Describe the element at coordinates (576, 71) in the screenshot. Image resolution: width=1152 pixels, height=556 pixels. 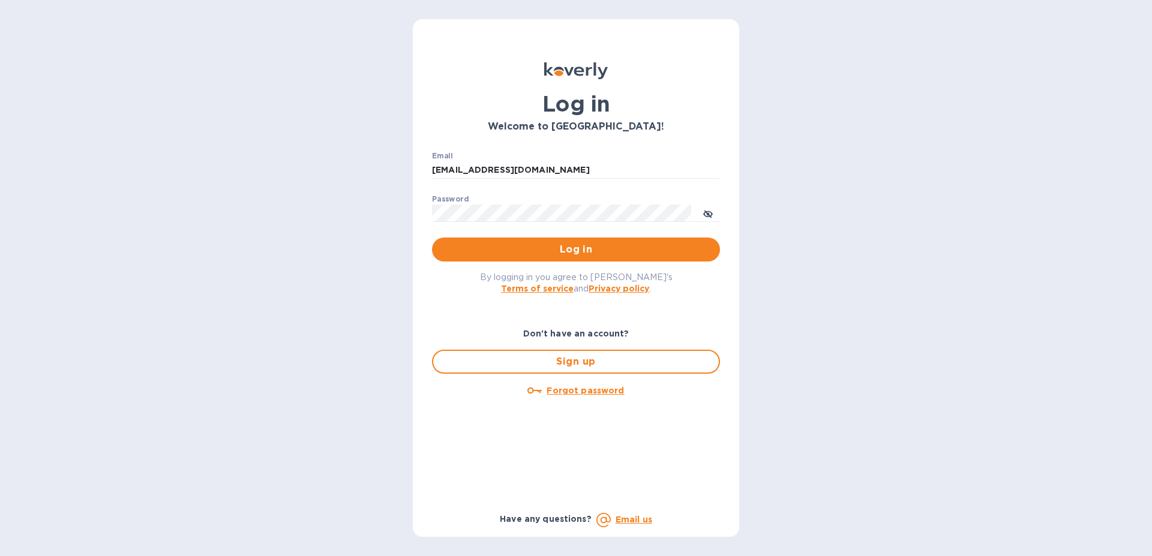
I see `img: Koverly` at that location.